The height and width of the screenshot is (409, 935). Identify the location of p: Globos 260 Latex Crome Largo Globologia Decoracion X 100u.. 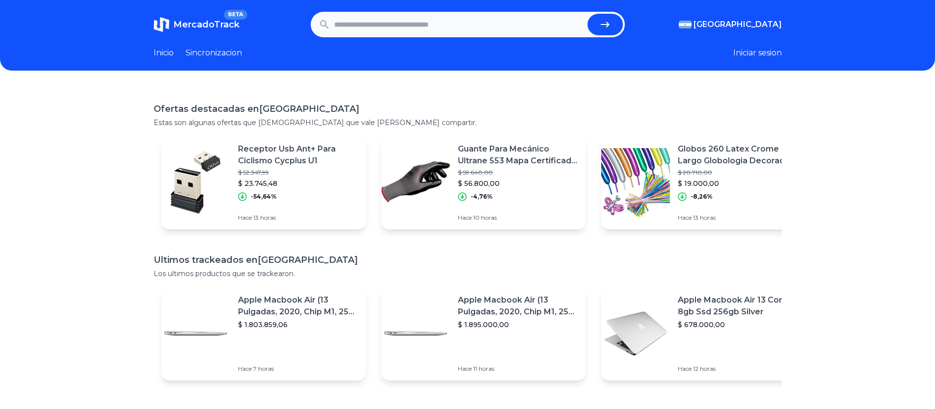
(738, 155).